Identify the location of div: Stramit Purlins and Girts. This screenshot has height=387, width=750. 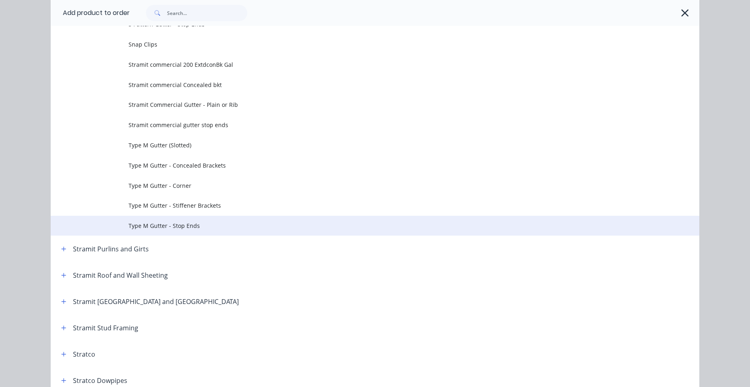
(111, 249).